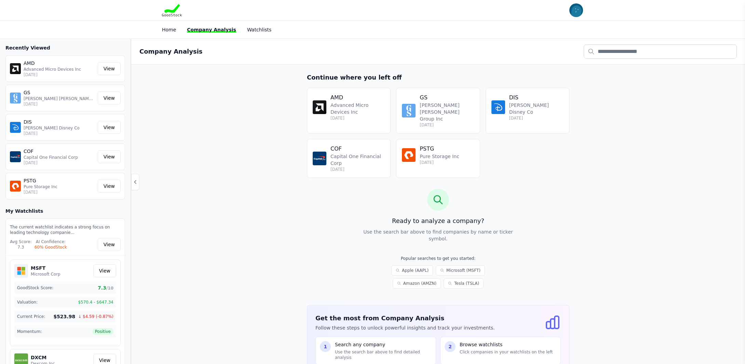  Describe the element at coordinates (325, 347) in the screenshot. I see `span: 1` at that location.